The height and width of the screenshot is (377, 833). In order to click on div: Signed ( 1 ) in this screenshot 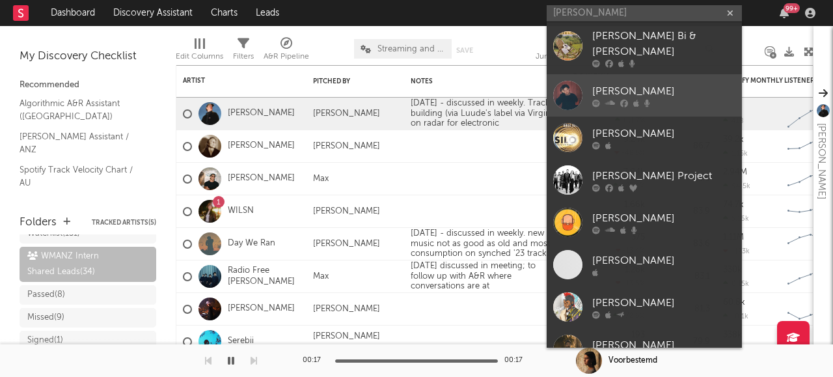, I will do `click(45, 340)`.